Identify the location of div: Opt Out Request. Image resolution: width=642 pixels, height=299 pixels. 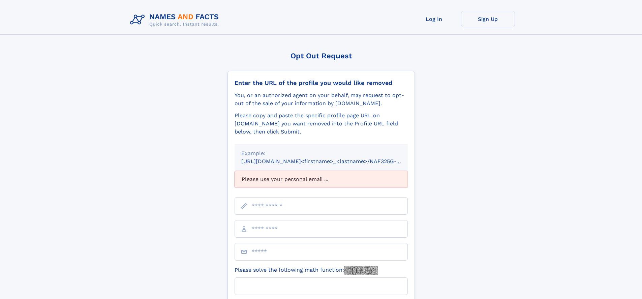
(321, 56).